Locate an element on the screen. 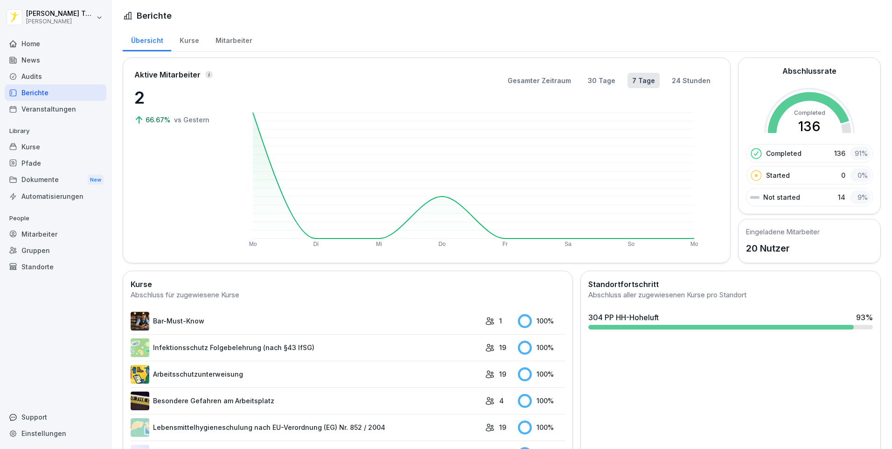 This screenshot has height=449, width=892. div: Standorte is located at coordinates (55, 266).